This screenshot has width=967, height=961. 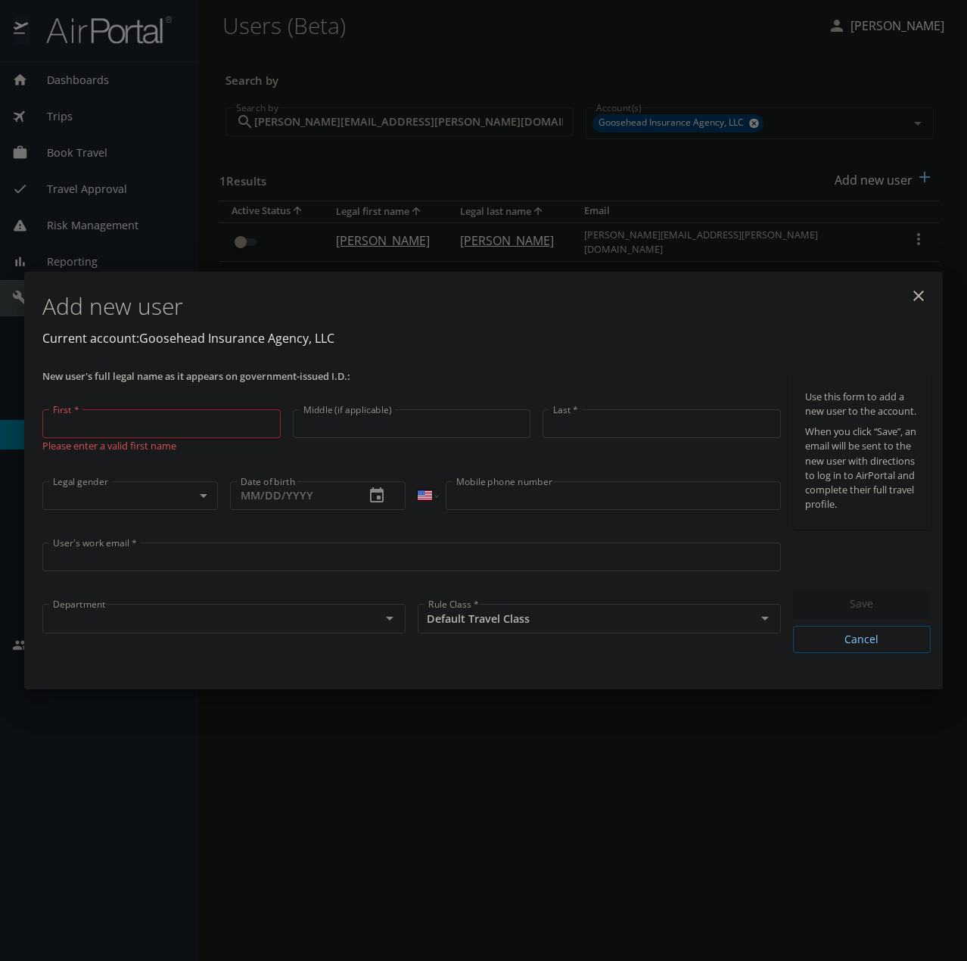 I want to click on button: Cancel, so click(x=862, y=640).